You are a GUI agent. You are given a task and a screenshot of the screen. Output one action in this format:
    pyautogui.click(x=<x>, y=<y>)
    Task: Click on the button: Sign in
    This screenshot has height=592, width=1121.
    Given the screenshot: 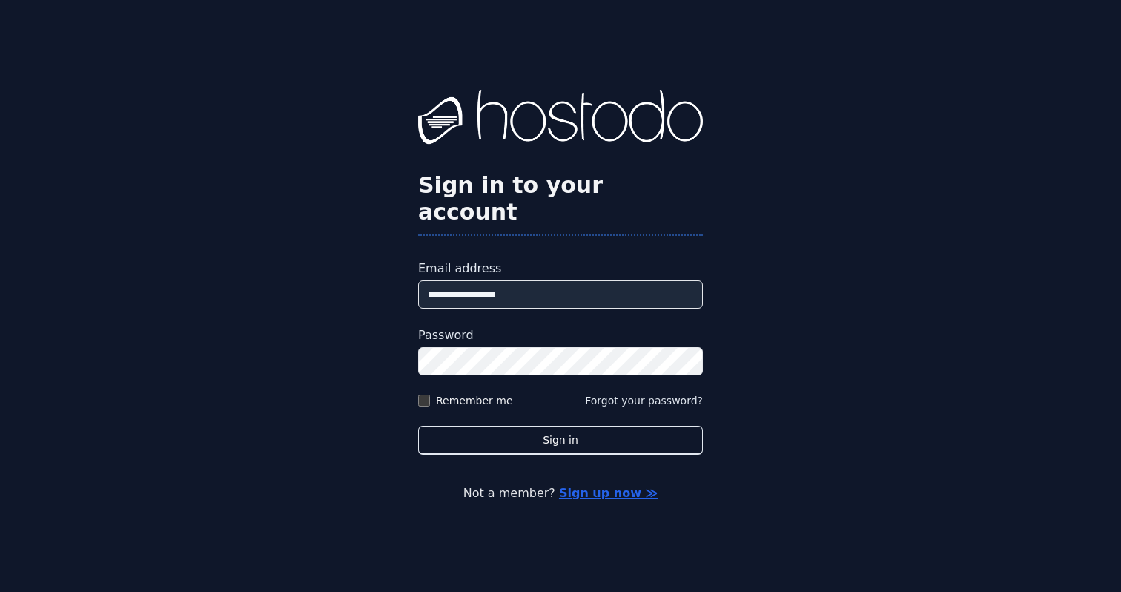 What is the action you would take?
    pyautogui.click(x=561, y=440)
    